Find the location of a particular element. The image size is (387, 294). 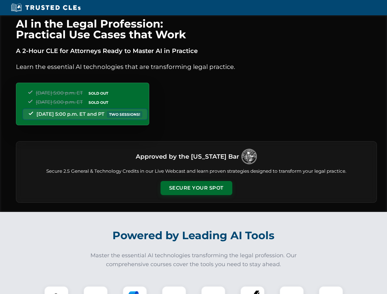

p: Learn the essential AI technologies that are transforming legal practice. is located at coordinates (196, 67).